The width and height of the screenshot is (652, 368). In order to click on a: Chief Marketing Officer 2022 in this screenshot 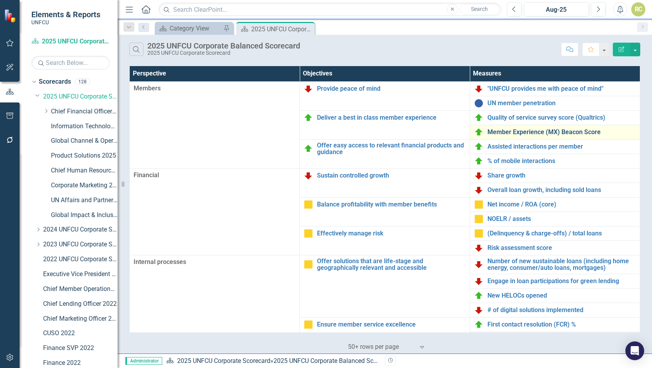, I will do `click(80, 319)`.